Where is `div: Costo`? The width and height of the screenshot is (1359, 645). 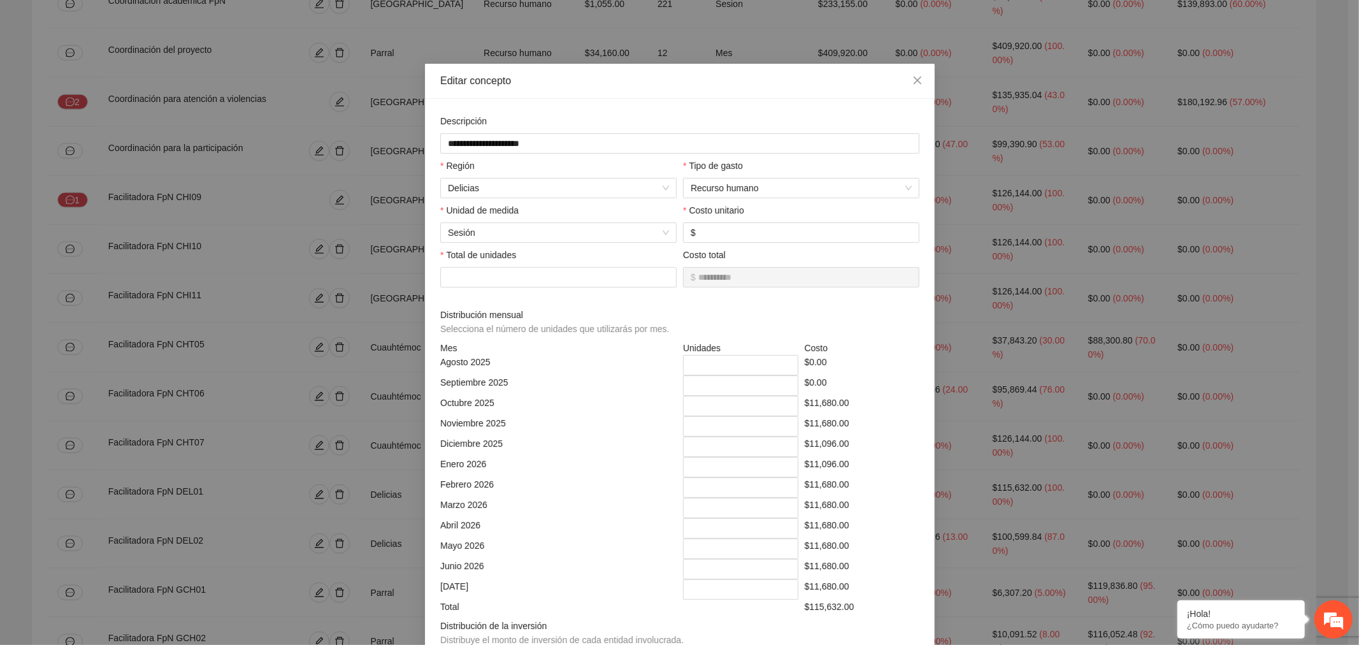 div: Costo is located at coordinates (861, 348).